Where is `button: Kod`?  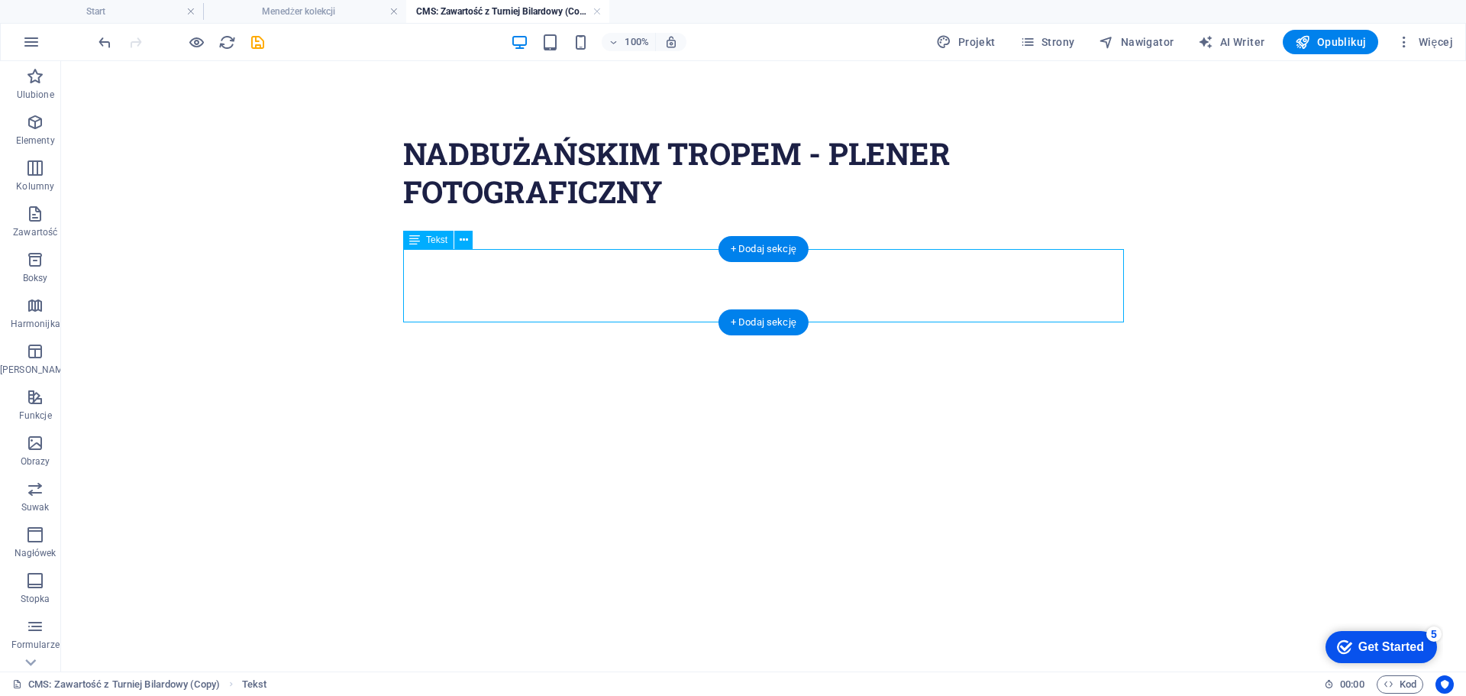 button: Kod is located at coordinates (1400, 684).